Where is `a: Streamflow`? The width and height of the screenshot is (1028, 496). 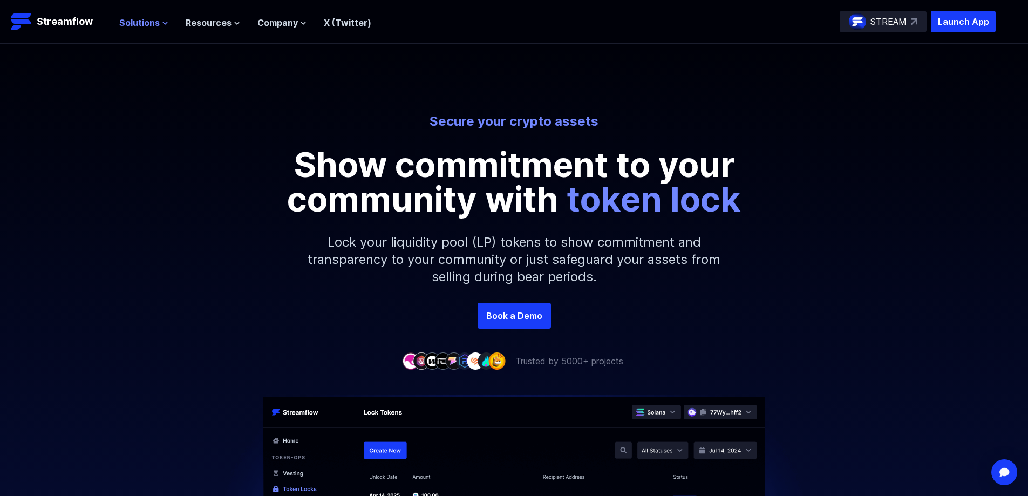
a: Streamflow is located at coordinates (59, 22).